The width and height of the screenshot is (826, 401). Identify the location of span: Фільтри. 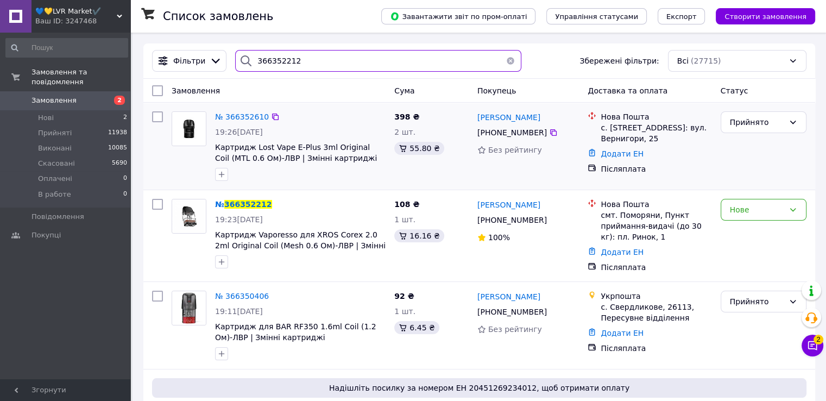
(189, 61).